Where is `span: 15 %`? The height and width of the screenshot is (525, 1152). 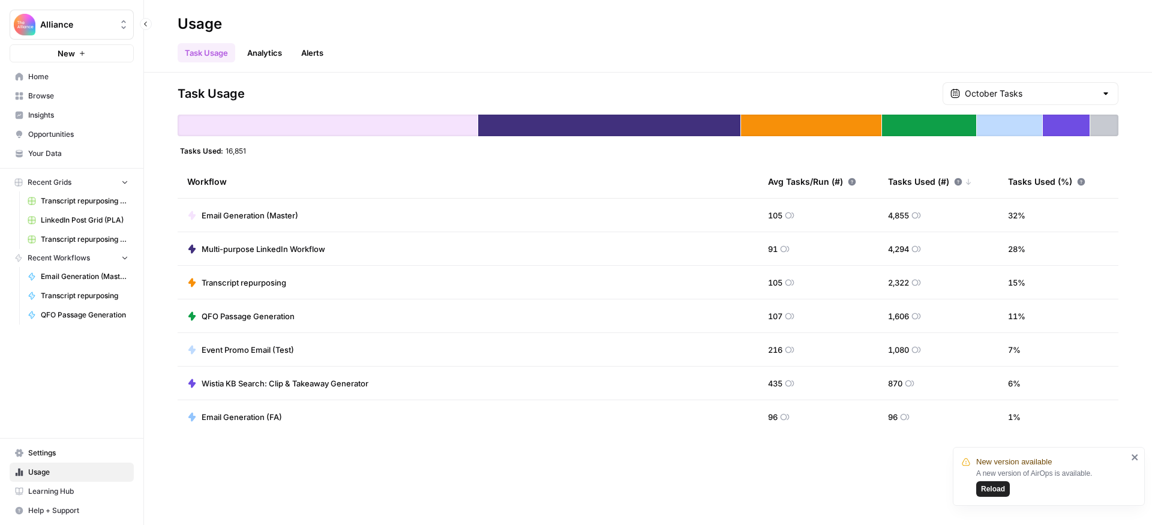
span: 15 % is located at coordinates (1016, 283).